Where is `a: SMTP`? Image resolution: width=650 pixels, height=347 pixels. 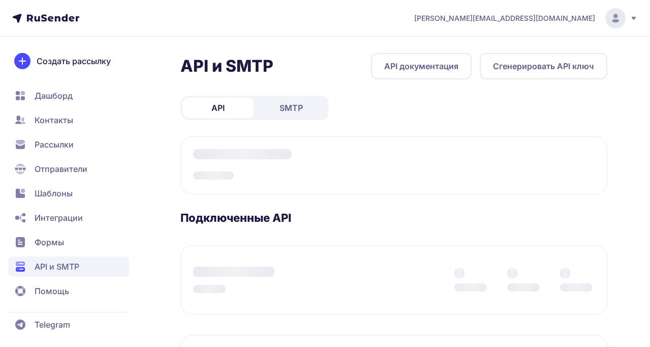
a: SMTP is located at coordinates (291, 108).